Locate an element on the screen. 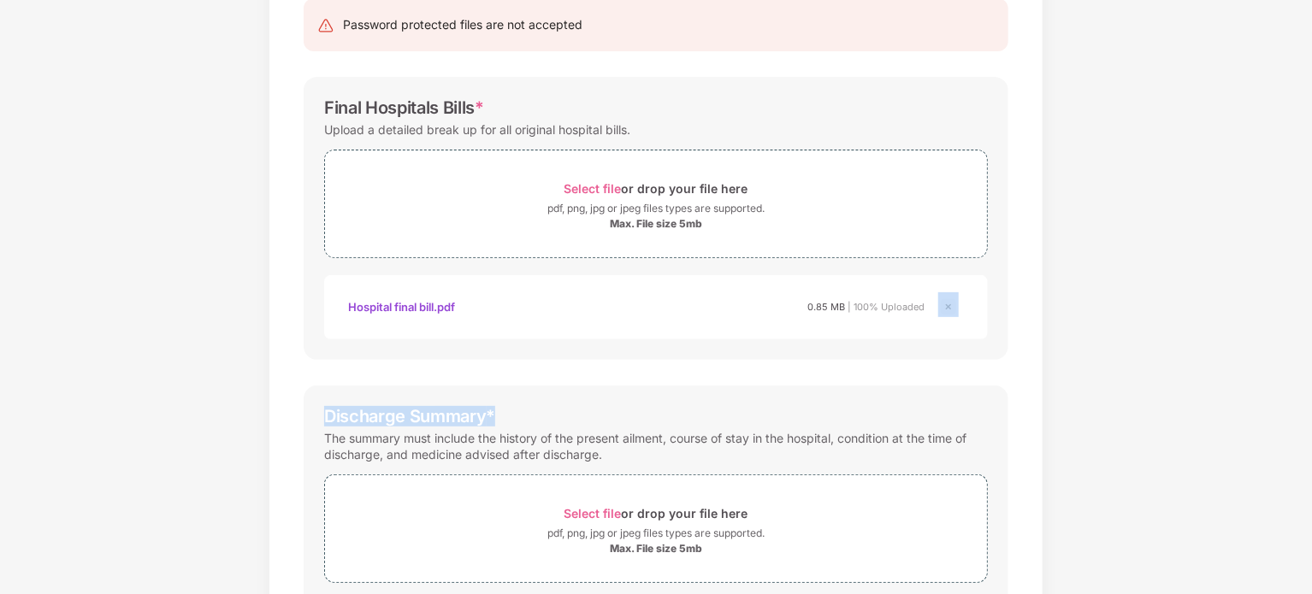 The width and height of the screenshot is (1312, 594). div: Password protected files are not accepted is located at coordinates (463, 25).